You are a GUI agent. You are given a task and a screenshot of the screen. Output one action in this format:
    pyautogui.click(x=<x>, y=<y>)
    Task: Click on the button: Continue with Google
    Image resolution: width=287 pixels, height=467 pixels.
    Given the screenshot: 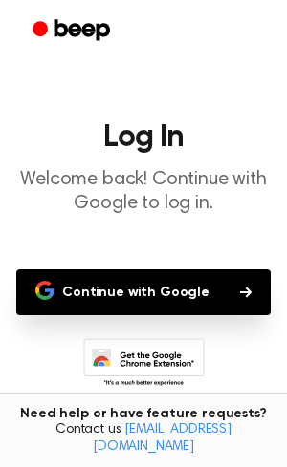 What is the action you would take?
    pyautogui.click(x=143, y=292)
    